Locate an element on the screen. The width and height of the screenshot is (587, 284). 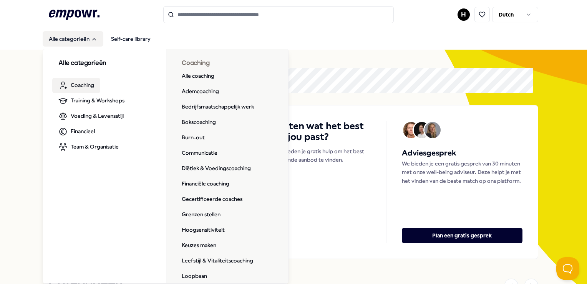
a: Keuzes maken is located at coordinates (199, 245).